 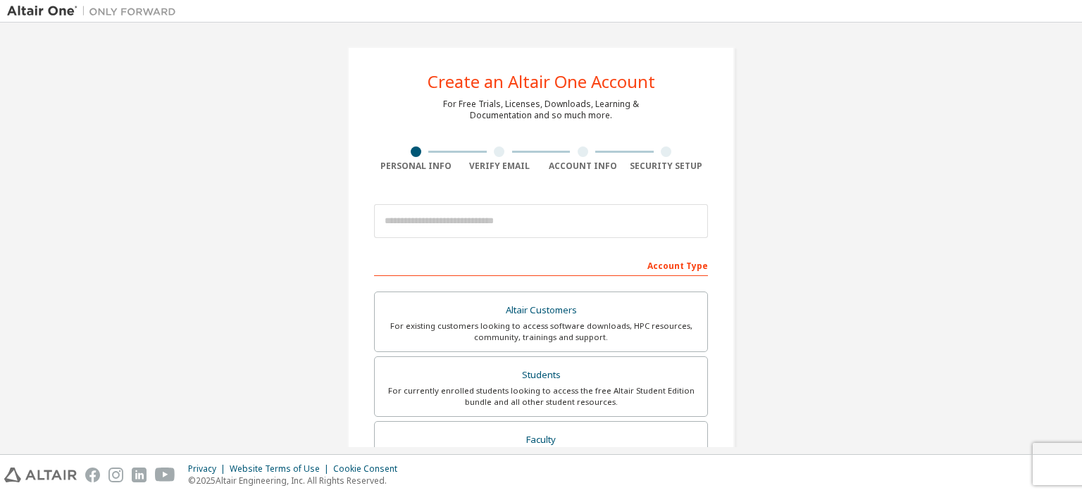 I want to click on div: For existing customers looking to access software downloads, HPC resources, community, trainings ..., so click(x=541, y=332).